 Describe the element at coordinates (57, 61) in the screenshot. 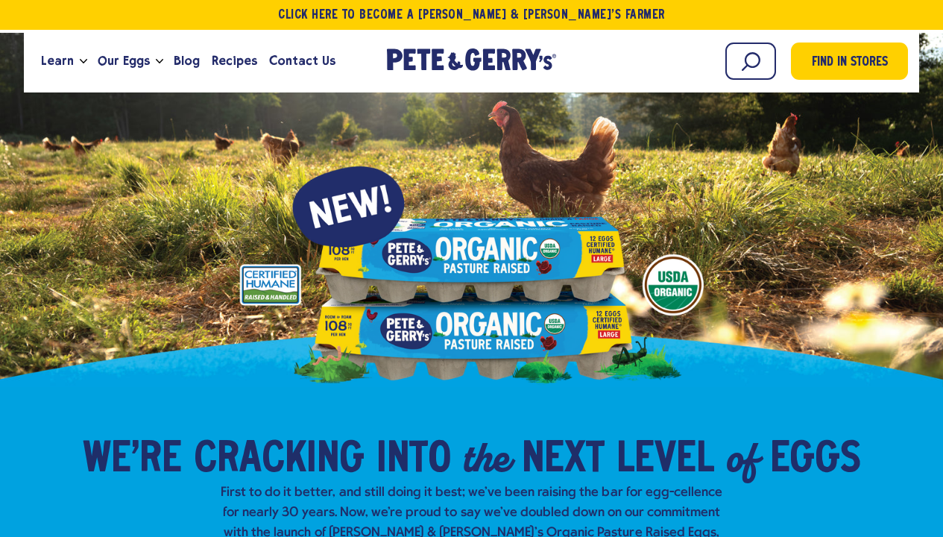

I see `a: Learn` at that location.